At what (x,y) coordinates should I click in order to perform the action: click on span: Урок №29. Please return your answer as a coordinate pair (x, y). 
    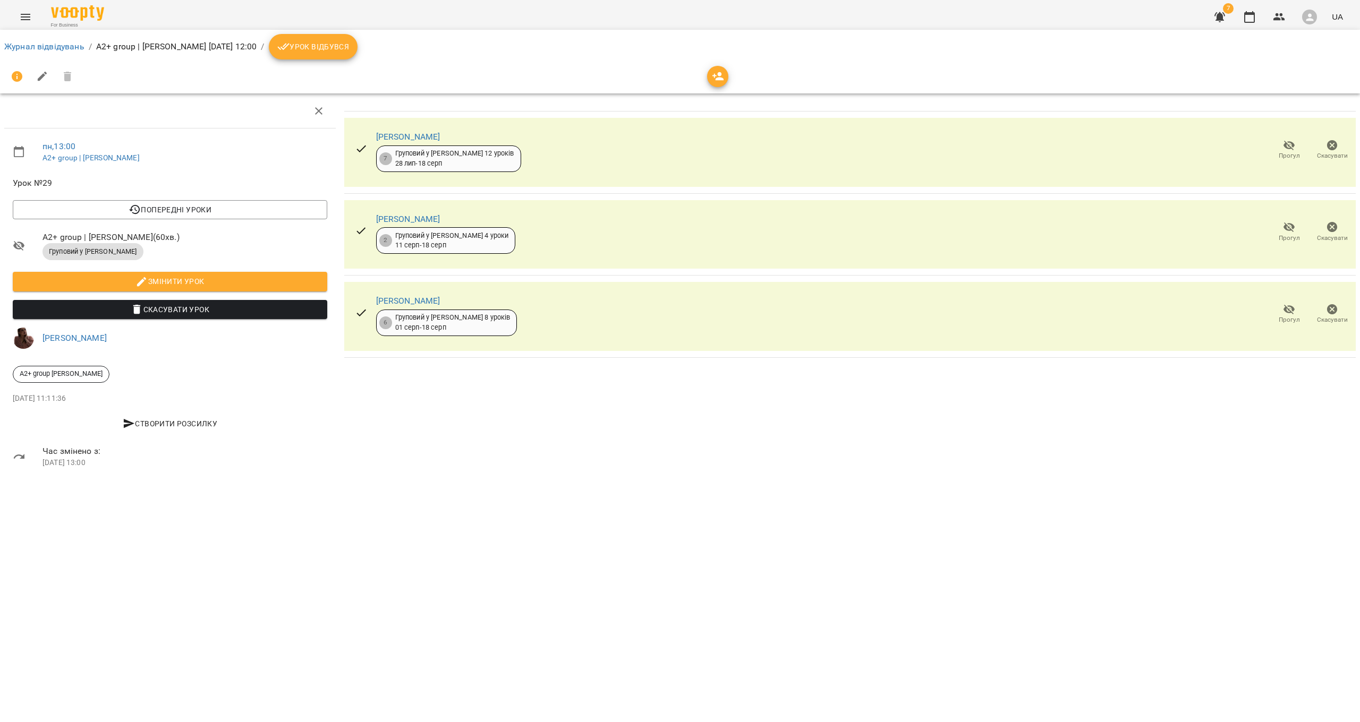
    Looking at the image, I should click on (170, 183).